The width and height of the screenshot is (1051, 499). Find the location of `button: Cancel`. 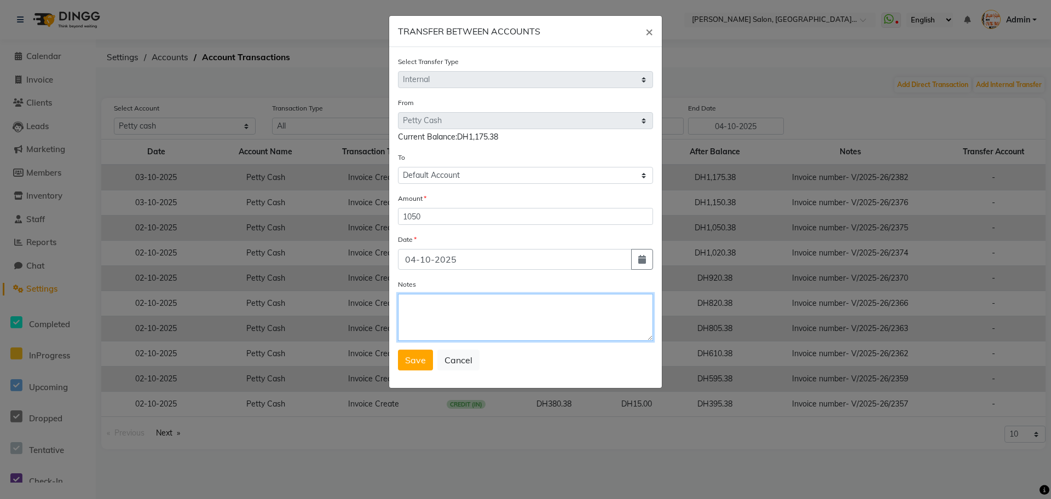

button: Cancel is located at coordinates (458, 360).